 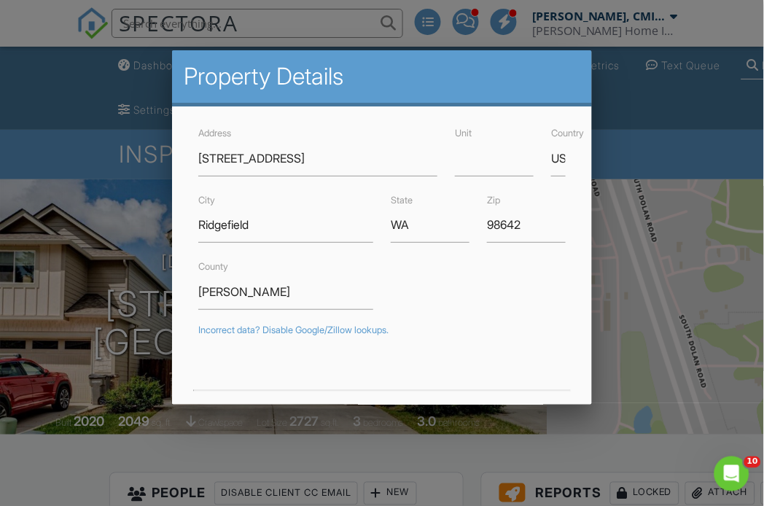 What do you see at coordinates (463, 133) in the screenshot?
I see `label: Unit` at bounding box center [463, 133].